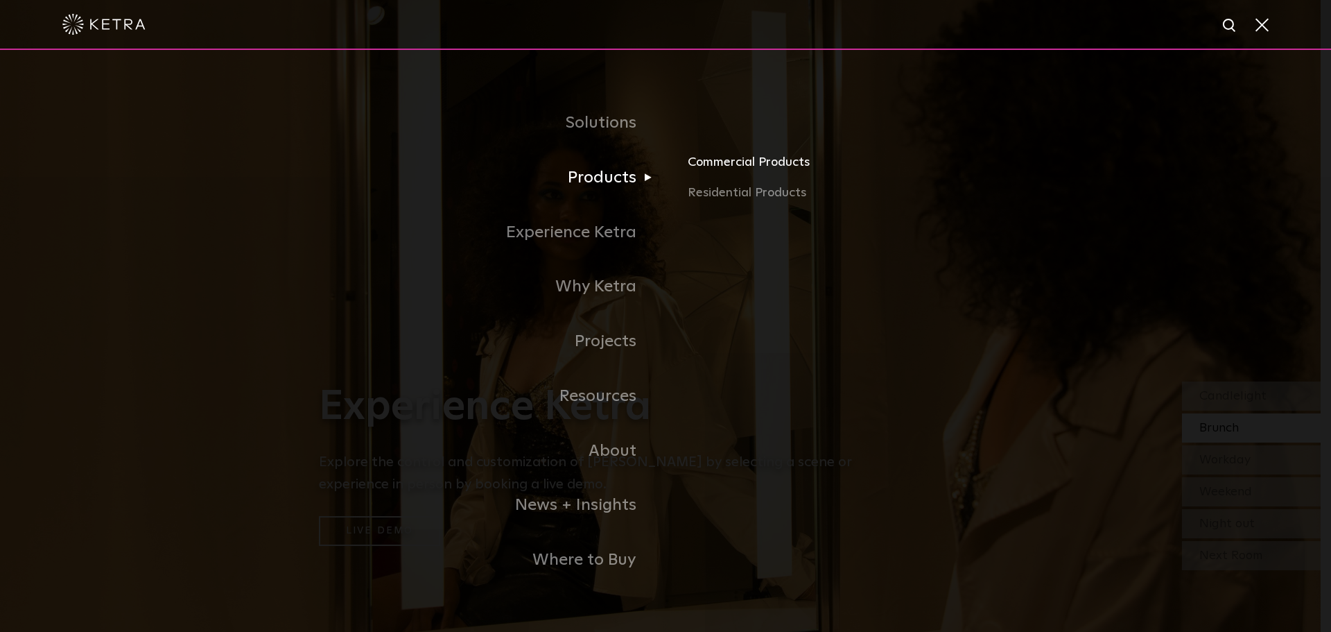 The height and width of the screenshot is (632, 1331). What do you see at coordinates (665, 341) in the screenshot?
I see `div: Navigation Menu` at bounding box center [665, 341].